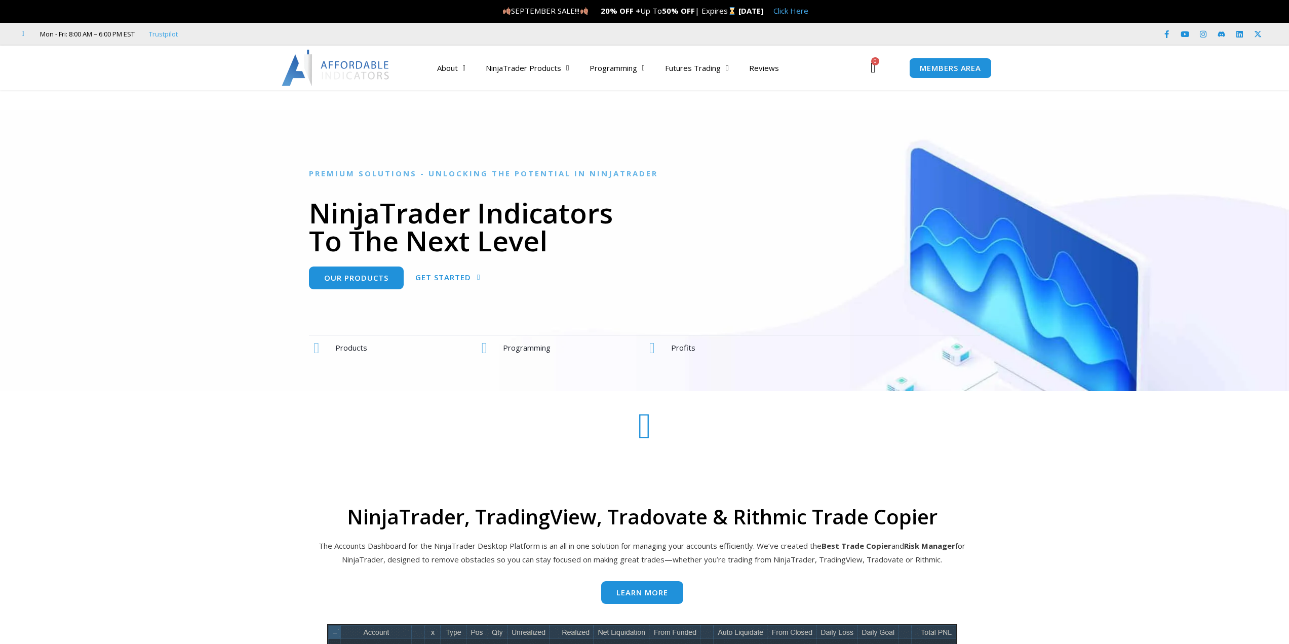  I want to click on span: Mon - Fri: 8:00 AM – 6:00 PM EST, so click(87, 34).